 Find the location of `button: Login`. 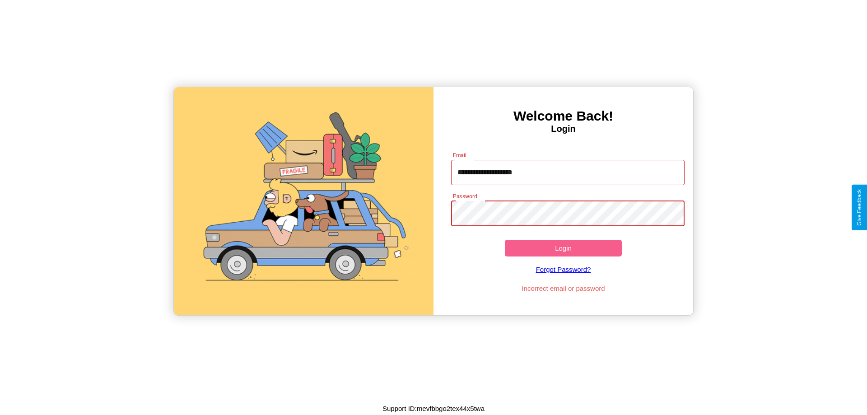

button: Login is located at coordinates (563, 248).